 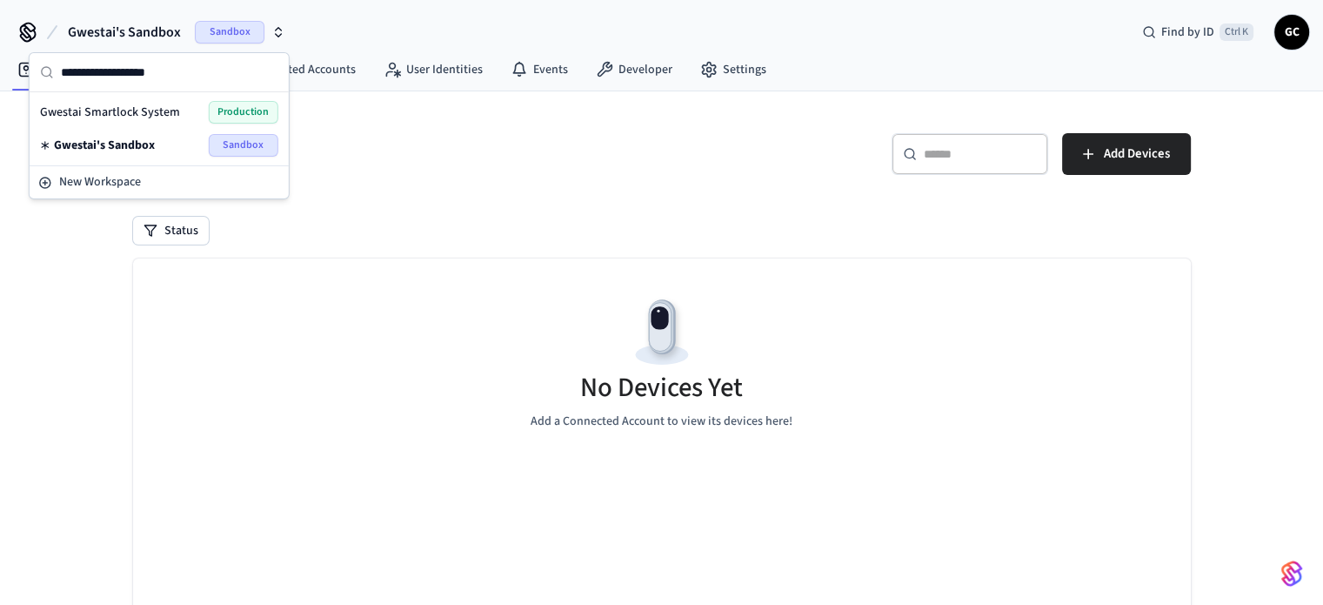 I want to click on img: Devices Empty State, so click(x=662, y=332).